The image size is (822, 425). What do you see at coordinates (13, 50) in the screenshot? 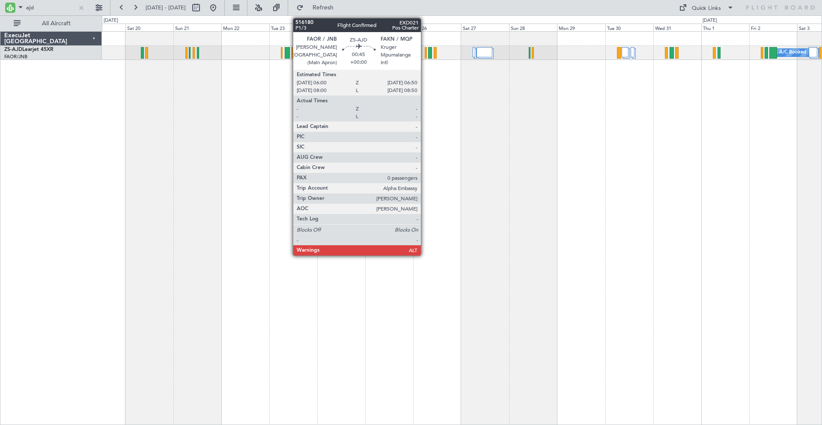
I see `span: ZS-AJD` at bounding box center [13, 50].